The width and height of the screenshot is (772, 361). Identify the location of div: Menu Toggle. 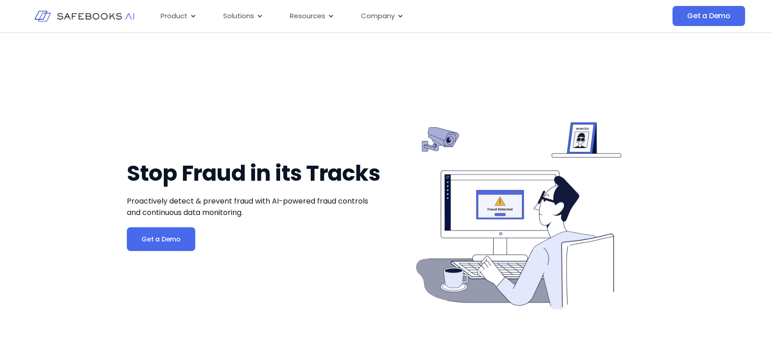
(367, 16).